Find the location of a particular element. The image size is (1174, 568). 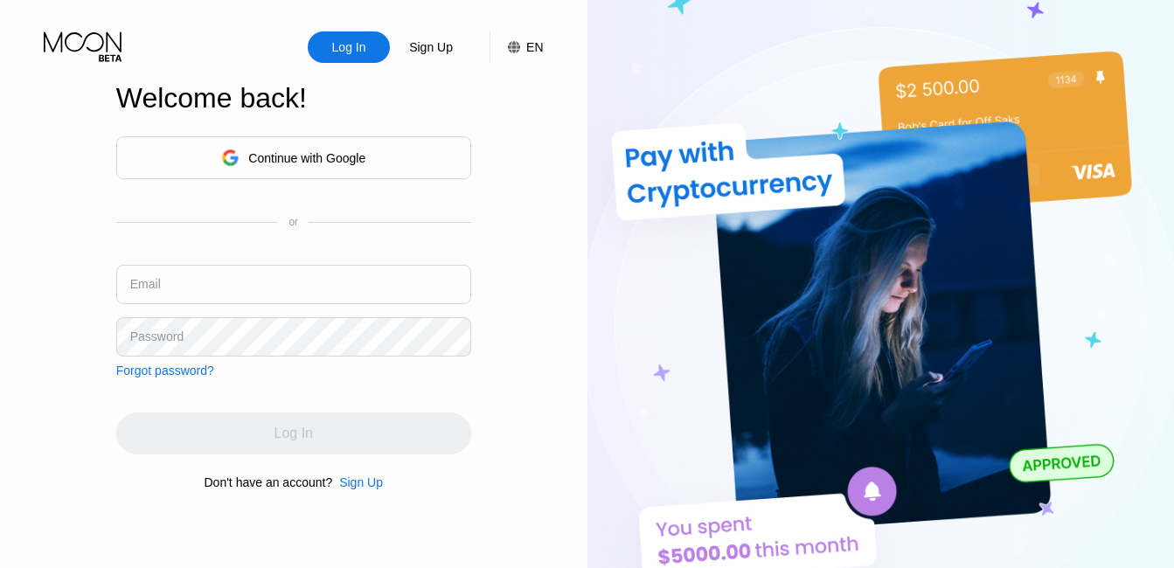

div: Forgot password? is located at coordinates (165, 371).